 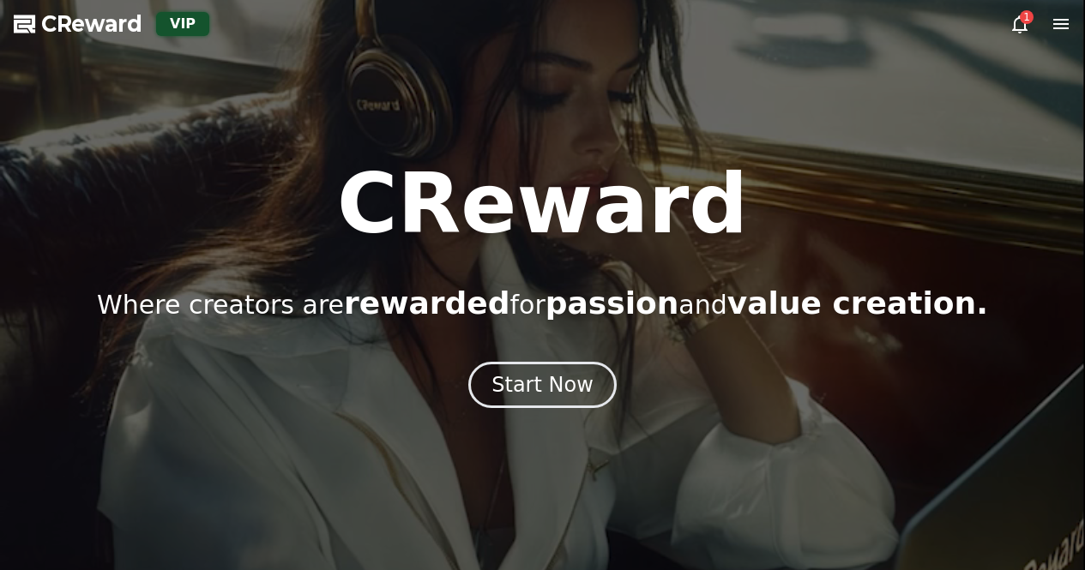 I want to click on p: Where creators are for and, so click(x=542, y=304).